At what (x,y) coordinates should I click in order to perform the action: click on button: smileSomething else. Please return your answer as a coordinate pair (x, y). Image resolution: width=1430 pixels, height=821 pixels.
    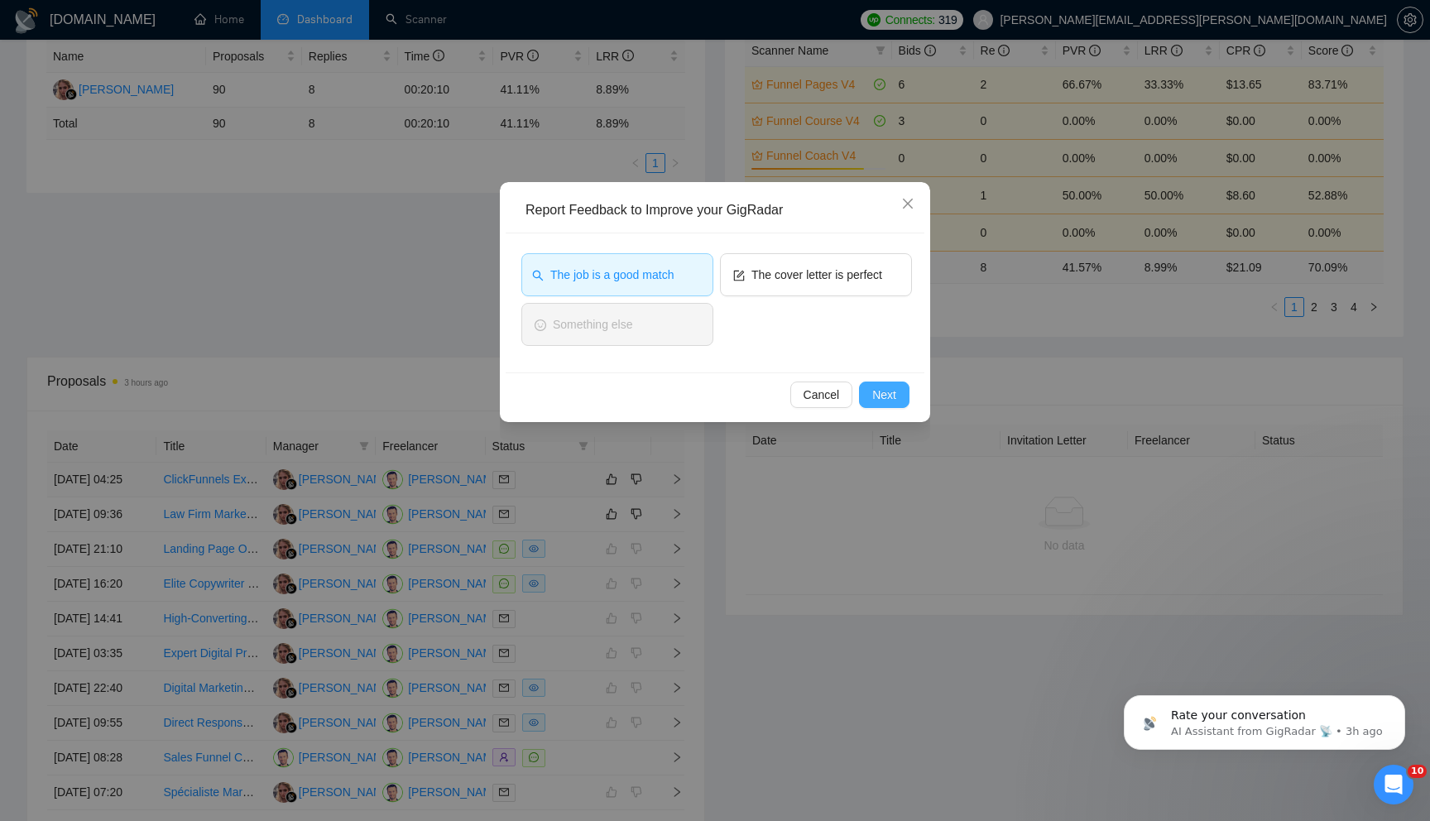
    Looking at the image, I should click on (617, 324).